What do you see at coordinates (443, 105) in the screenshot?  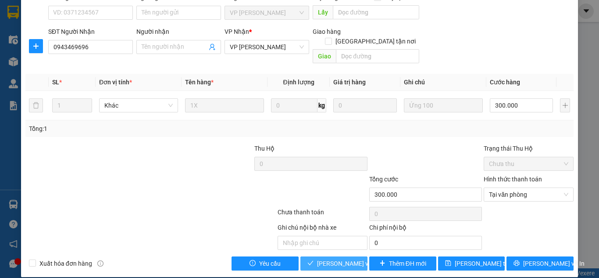 I see `input: Ghi Chú` at bounding box center [443, 105].